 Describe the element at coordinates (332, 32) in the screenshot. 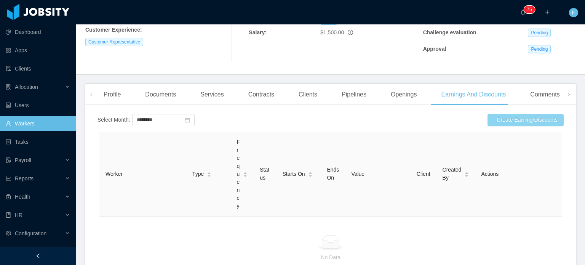

I see `span: $1,500.00` at that location.